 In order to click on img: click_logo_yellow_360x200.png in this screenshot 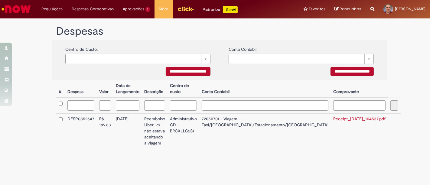, I will do `click(186, 9)`.